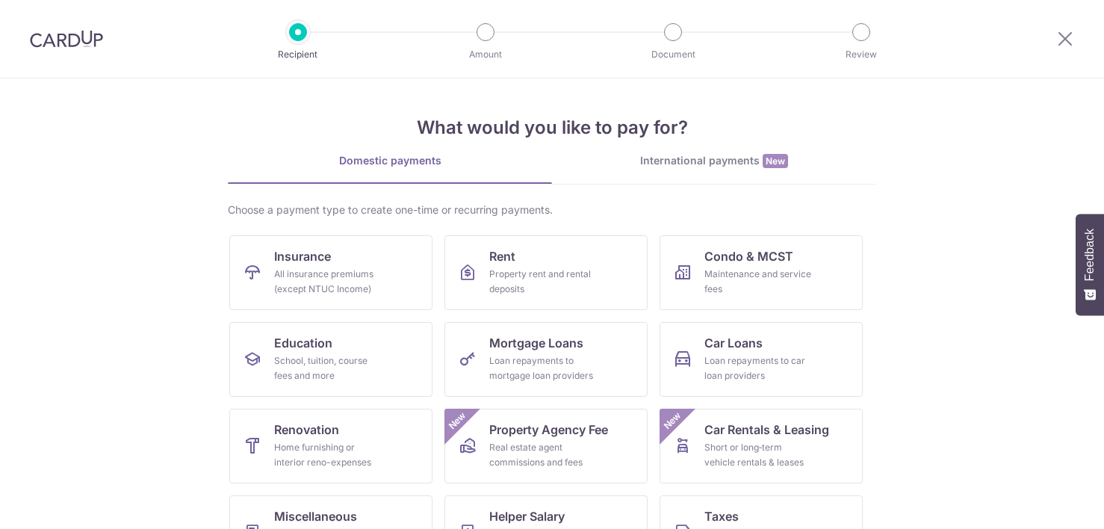  Describe the element at coordinates (749, 256) in the screenshot. I see `span: Condo & MCST` at that location.